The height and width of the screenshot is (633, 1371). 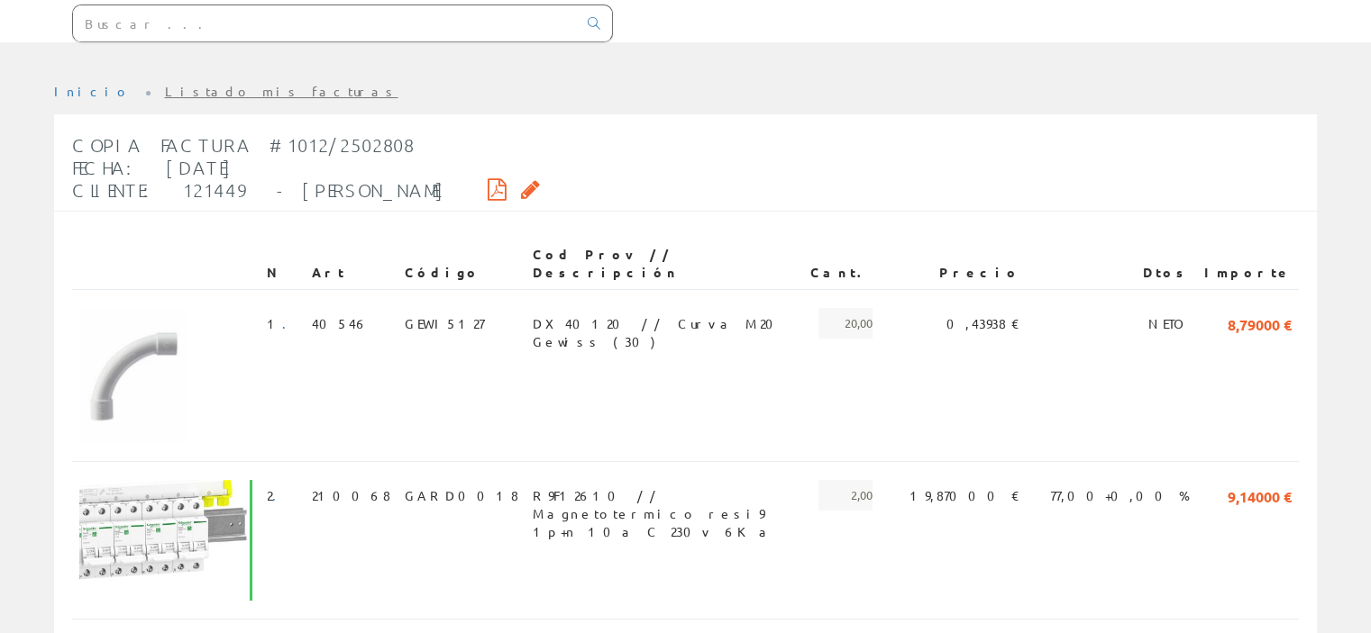 I want to click on span: 2, so click(x=277, y=496).